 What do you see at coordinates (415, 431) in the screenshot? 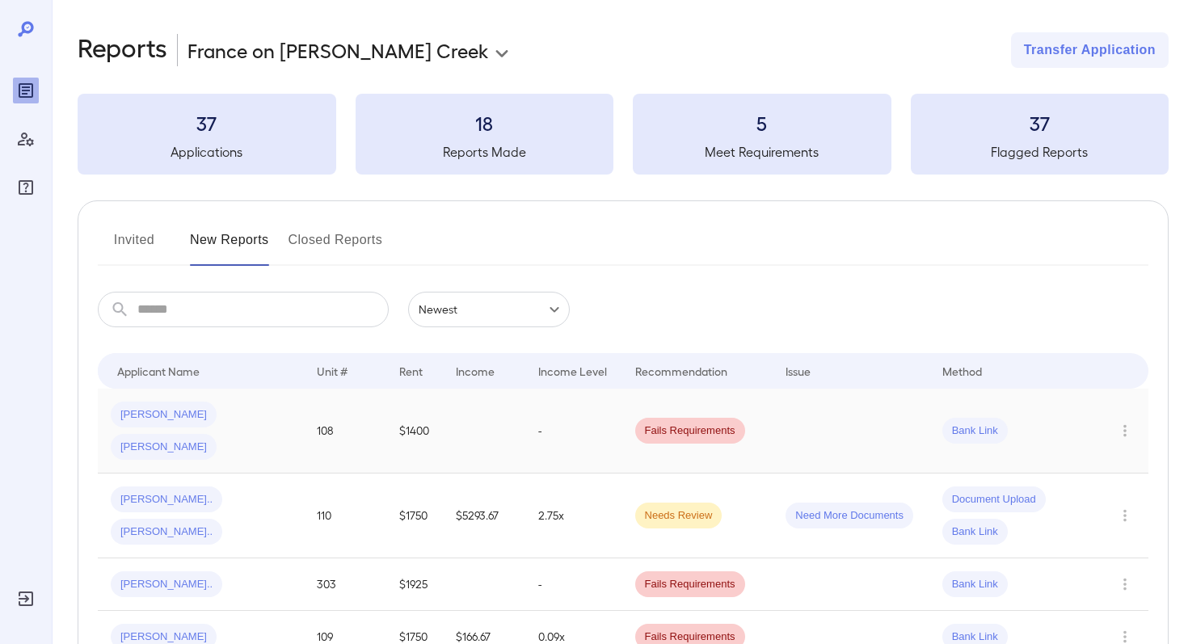
I see `td: $1400` at bounding box center [415, 431].